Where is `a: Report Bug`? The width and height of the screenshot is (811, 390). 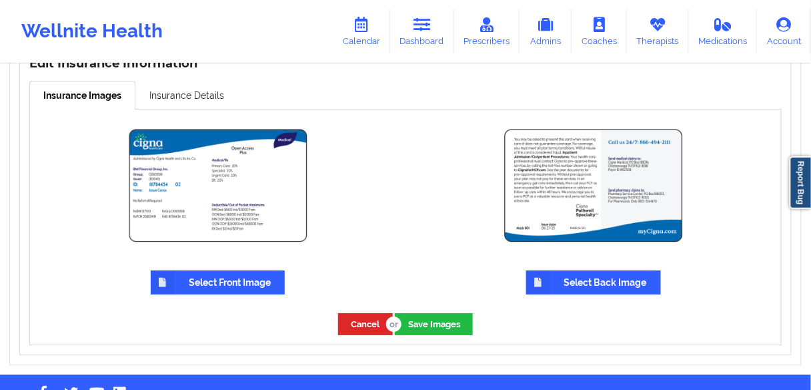 a: Report Bug is located at coordinates (800, 182).